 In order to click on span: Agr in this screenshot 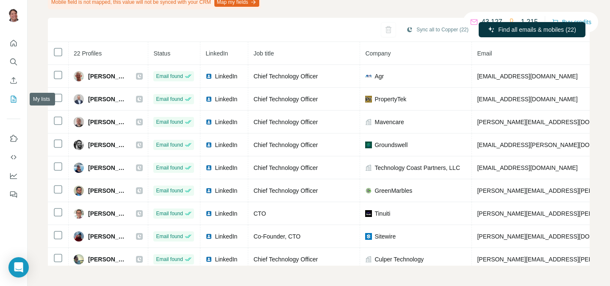, I will do `click(379, 76)`.